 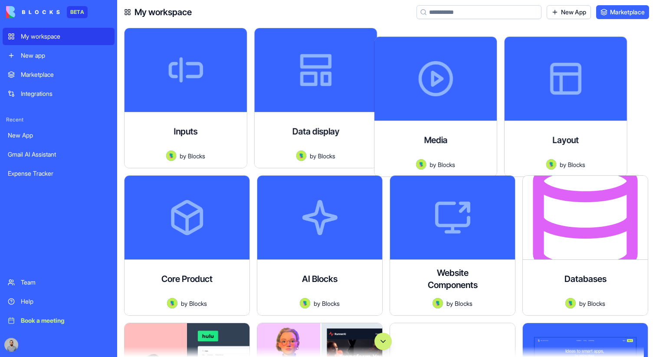 What do you see at coordinates (187, 98) in the screenshot?
I see `a: InputsAvatarbyBlocks` at bounding box center [187, 98].